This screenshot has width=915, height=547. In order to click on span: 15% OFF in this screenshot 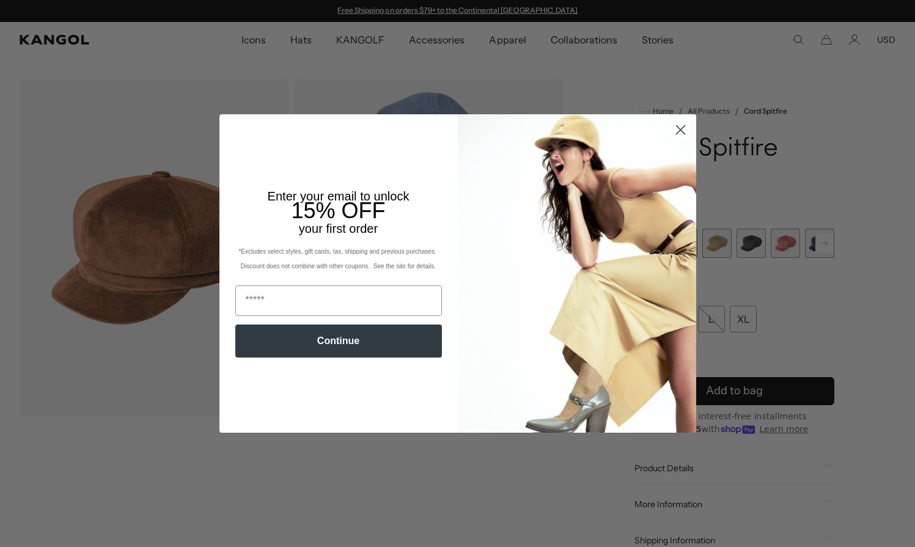, I will do `click(338, 210)`.